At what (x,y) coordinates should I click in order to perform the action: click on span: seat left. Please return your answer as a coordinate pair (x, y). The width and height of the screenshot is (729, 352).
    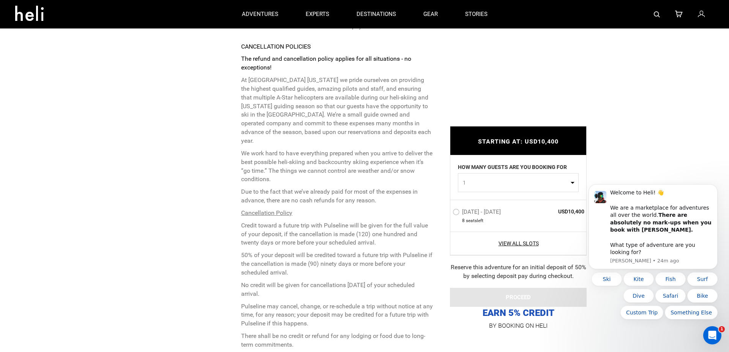
    Looking at the image, I should click on (474, 220).